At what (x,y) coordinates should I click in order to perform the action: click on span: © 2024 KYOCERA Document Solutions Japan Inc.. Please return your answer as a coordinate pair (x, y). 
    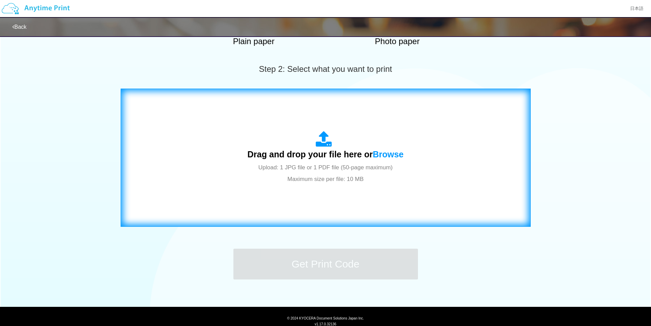
    Looking at the image, I should click on (325, 318).